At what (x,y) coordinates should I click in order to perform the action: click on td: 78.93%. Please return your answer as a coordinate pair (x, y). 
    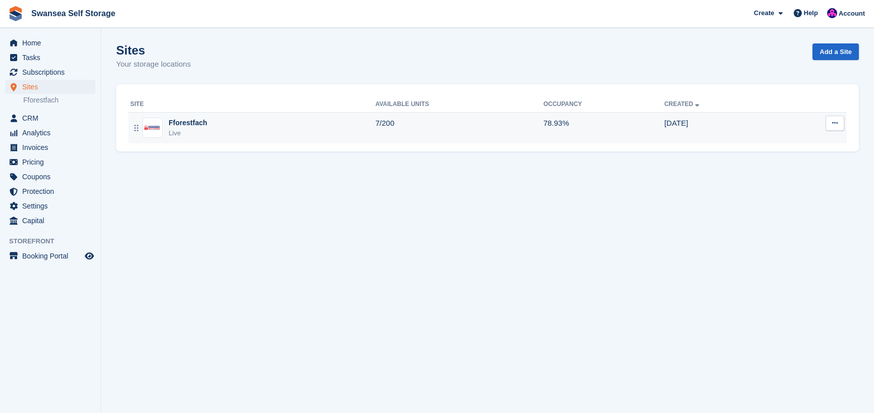
    Looking at the image, I should click on (603, 128).